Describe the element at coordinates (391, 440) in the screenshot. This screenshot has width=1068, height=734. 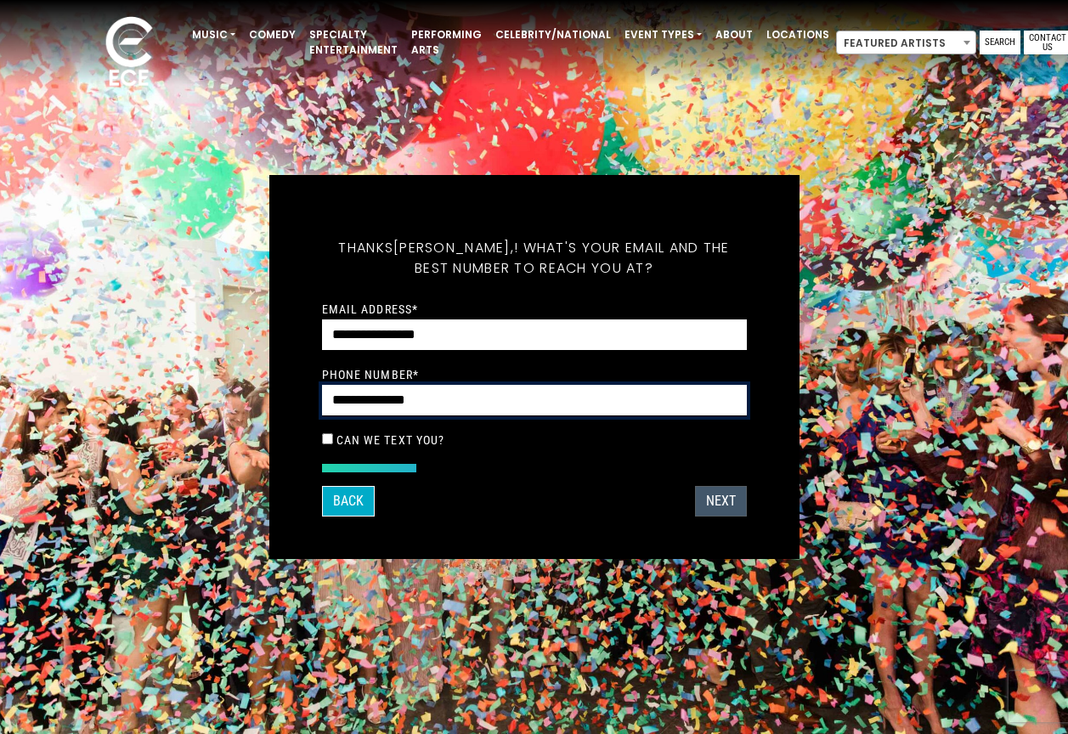
I see `label: Can we text you?` at that location.